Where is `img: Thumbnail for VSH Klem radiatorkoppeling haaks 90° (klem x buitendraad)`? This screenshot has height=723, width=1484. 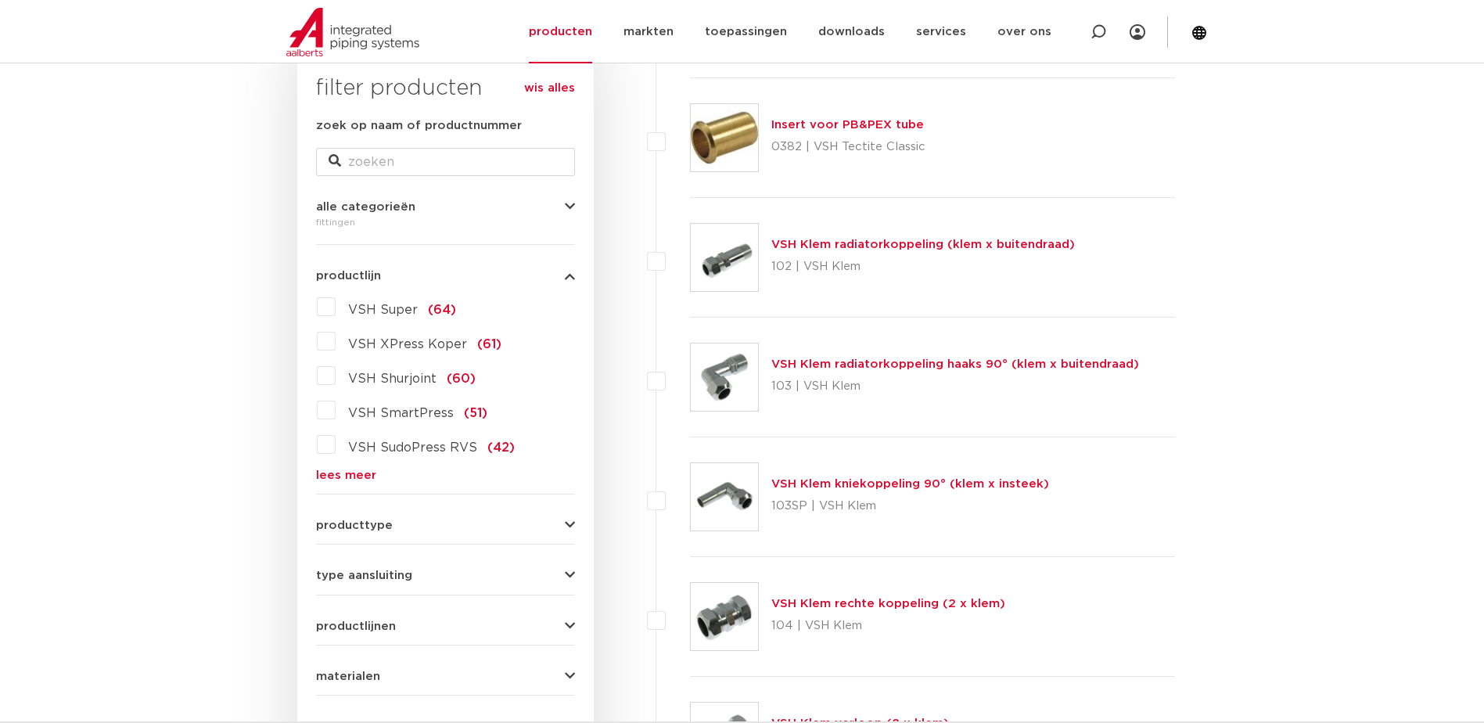 img: Thumbnail for VSH Klem radiatorkoppeling haaks 90° (klem x buitendraad) is located at coordinates (725, 377).